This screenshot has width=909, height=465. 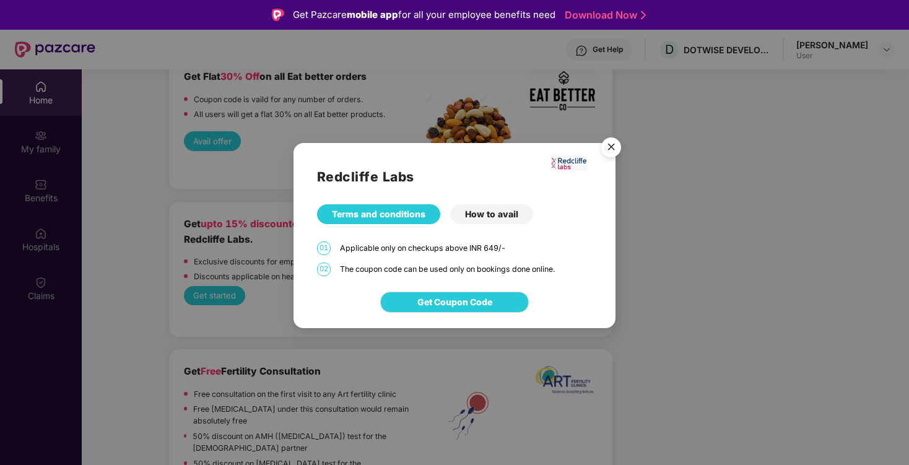 What do you see at coordinates (378, 214) in the screenshot?
I see `div: Terms and conditions` at bounding box center [378, 214].